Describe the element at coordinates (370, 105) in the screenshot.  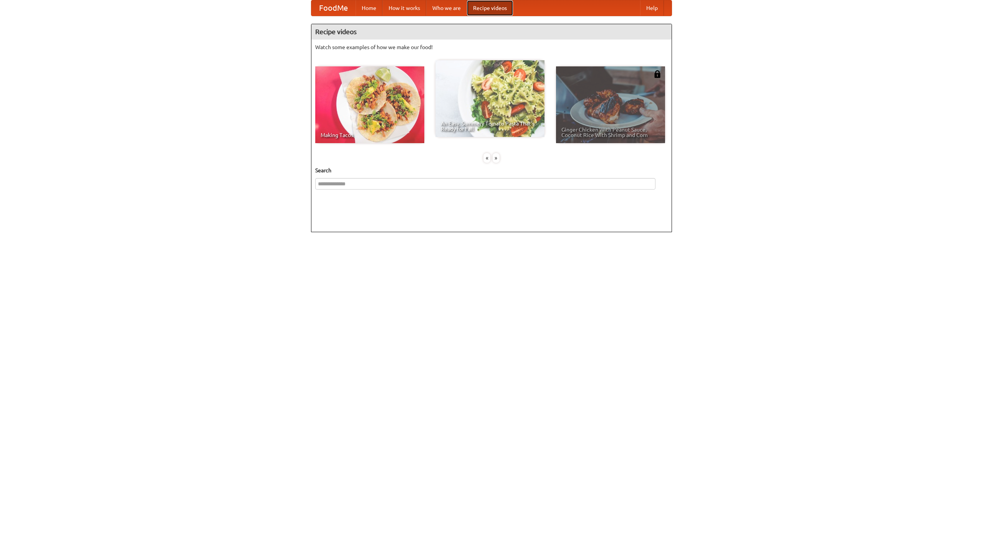
I see `a: Making Tacos` at that location.